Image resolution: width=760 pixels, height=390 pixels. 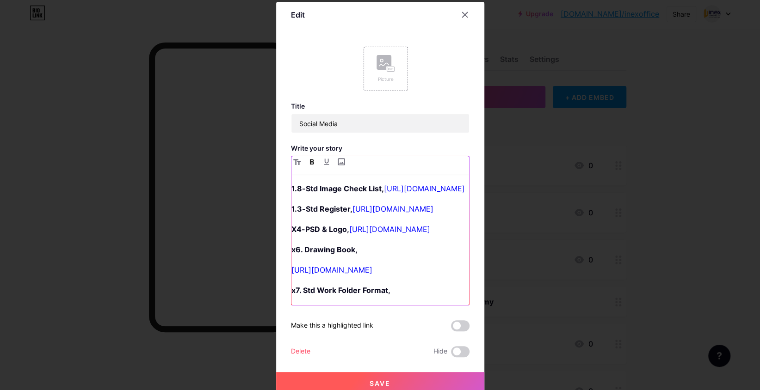 I want to click on span: Save, so click(x=380, y=384).